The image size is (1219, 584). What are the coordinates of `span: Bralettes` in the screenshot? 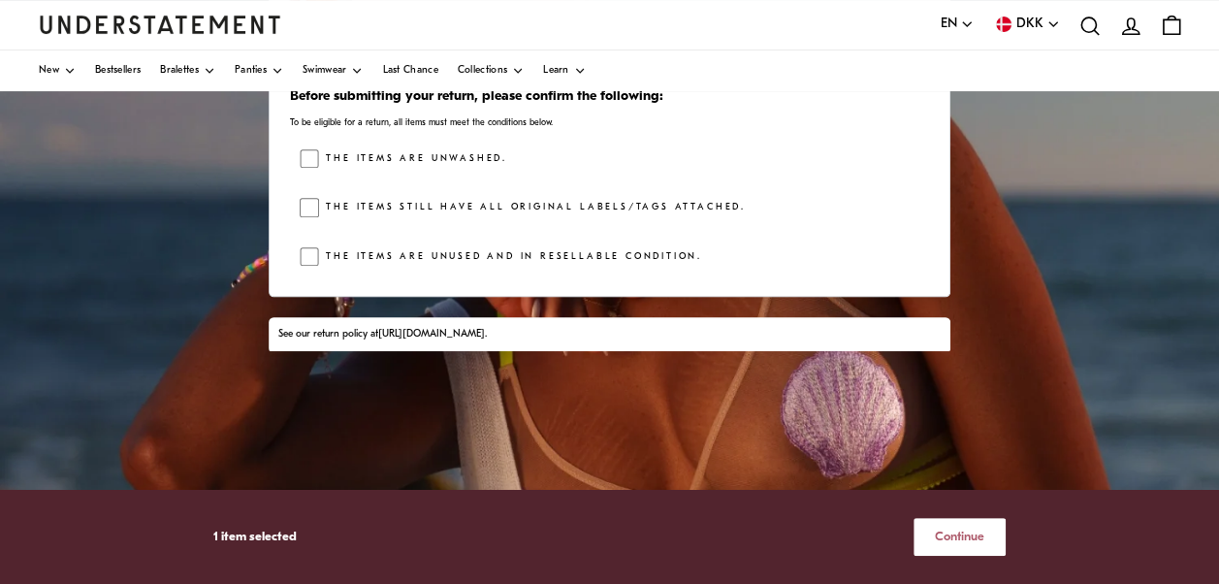 It's located at (179, 71).